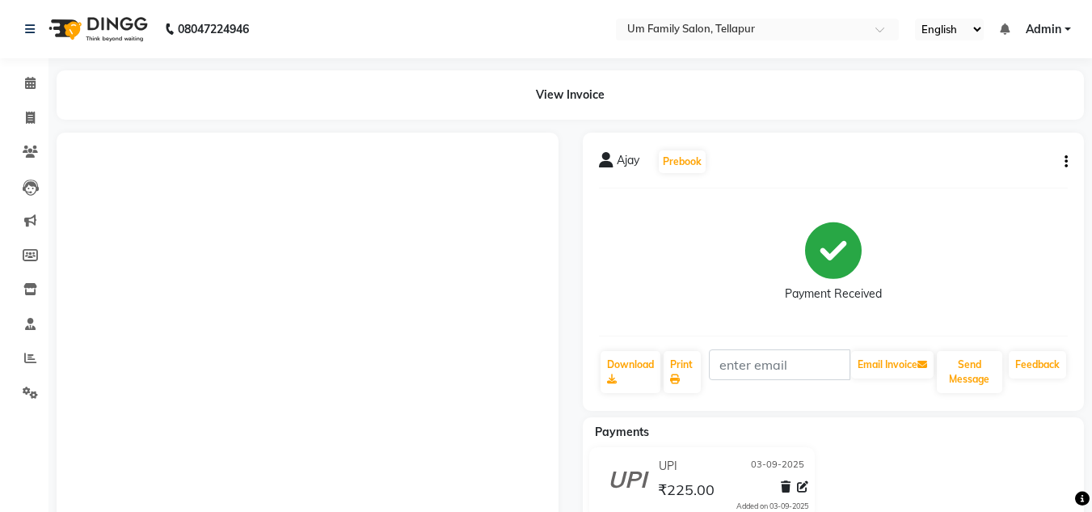 The image size is (1092, 512). I want to click on span: Payments, so click(622, 432).